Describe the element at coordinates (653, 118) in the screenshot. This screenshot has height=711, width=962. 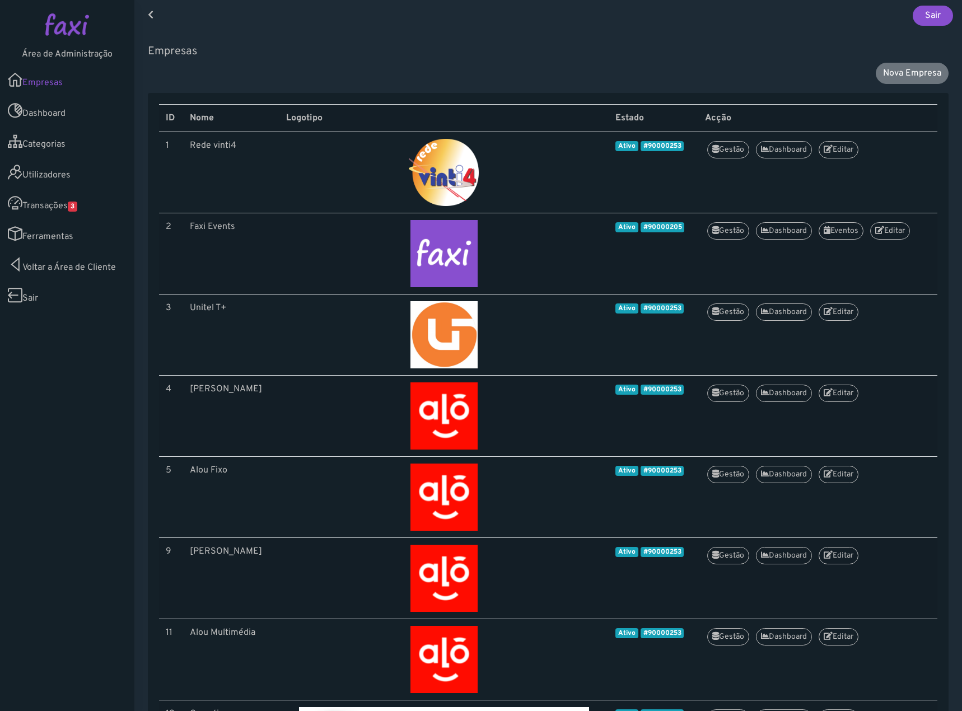
I see `th: Estado` at that location.